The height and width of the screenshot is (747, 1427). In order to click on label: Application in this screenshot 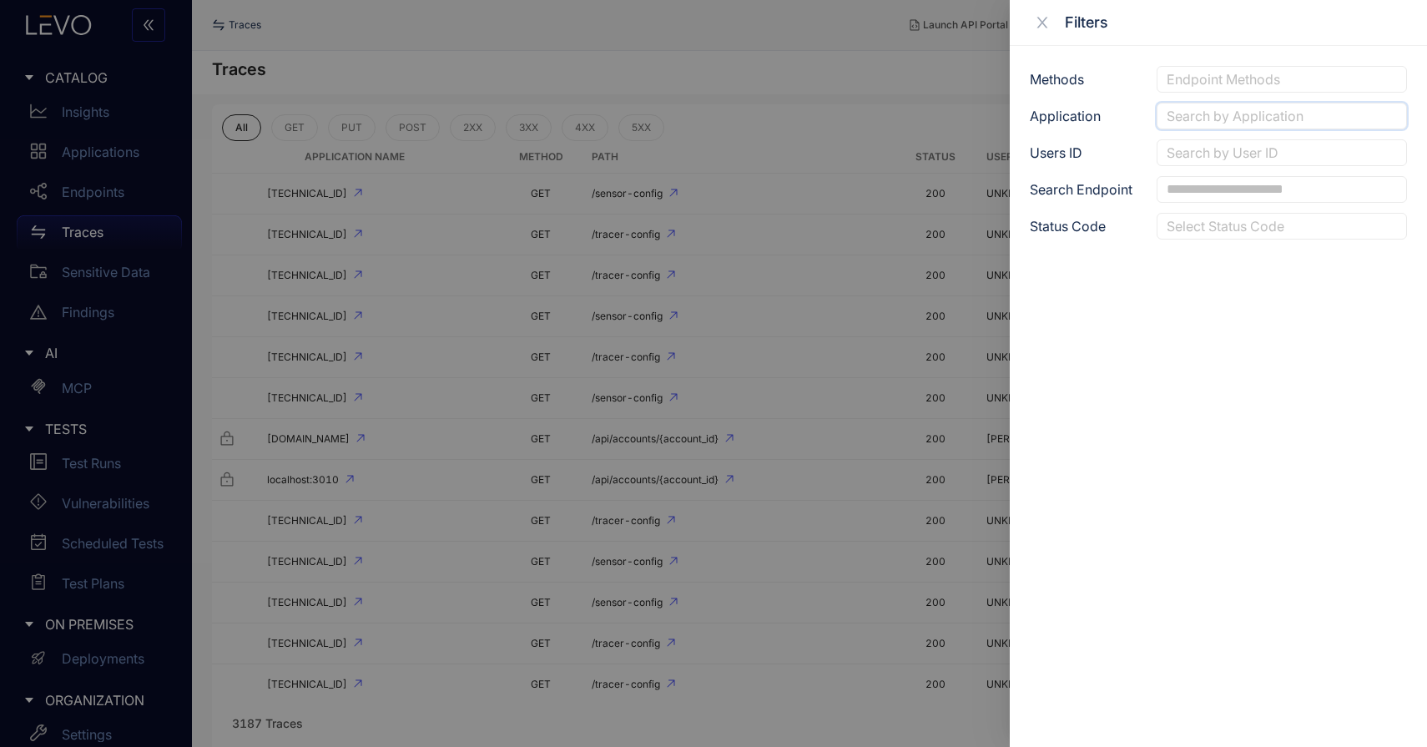, I will do `click(1064, 116)`.